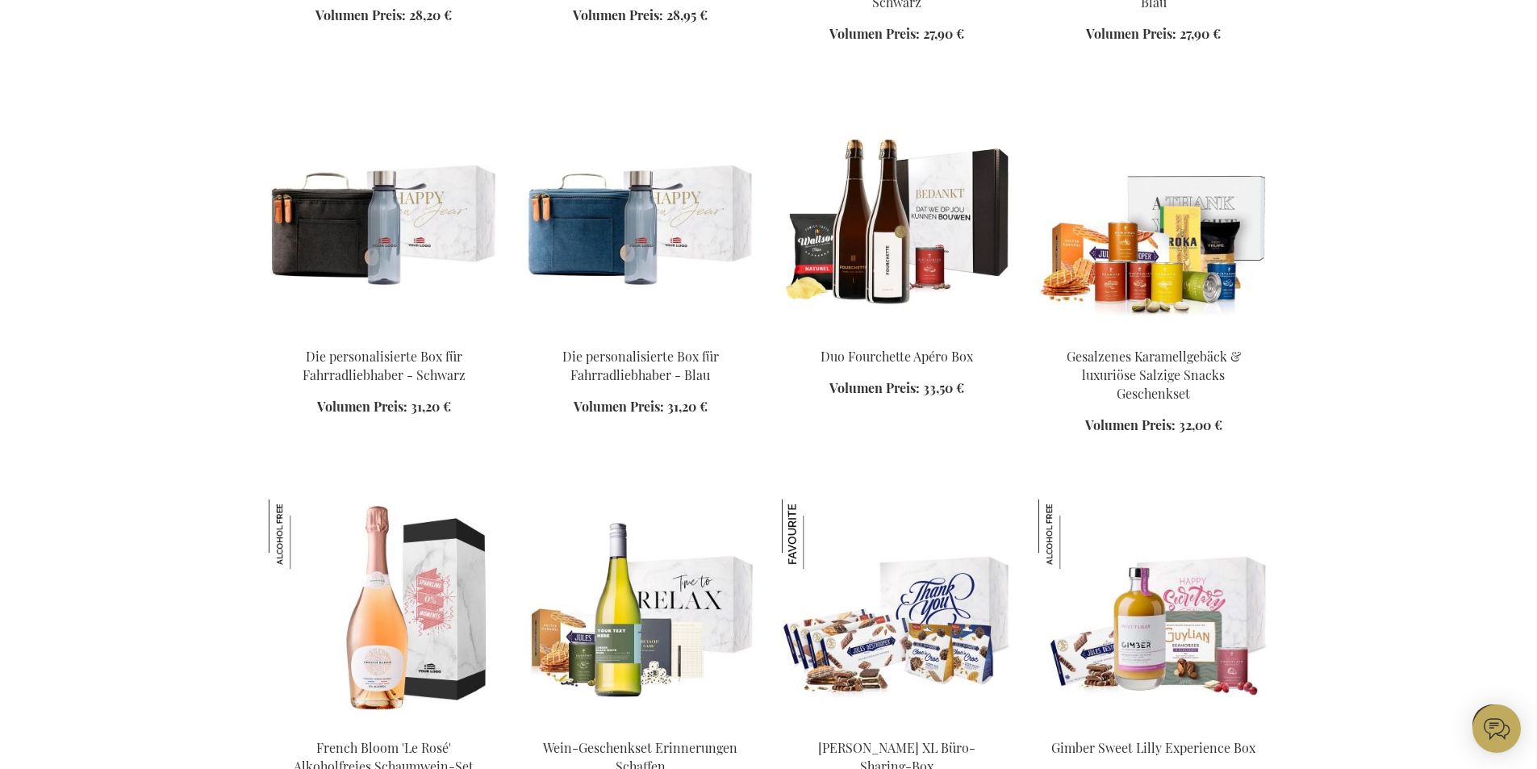 The height and width of the screenshot is (769, 1537). What do you see at coordinates (897, 726) in the screenshot?
I see `a: Jules Destrooper XL Office Sharing Box Jules Destrooper XL Büro-Sharing-Box` at bounding box center [897, 726].